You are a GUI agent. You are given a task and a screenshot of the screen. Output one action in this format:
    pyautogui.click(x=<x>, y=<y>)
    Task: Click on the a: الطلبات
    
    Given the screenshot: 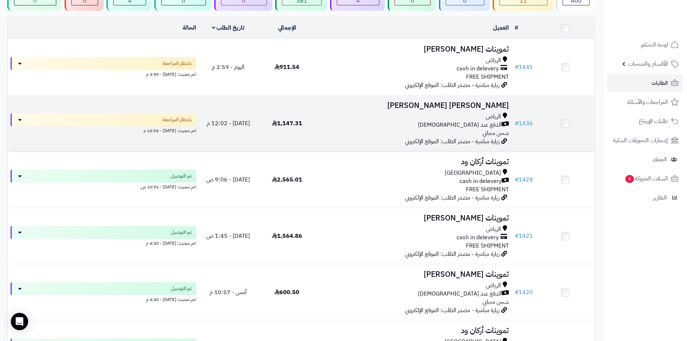 What is the action you would take?
    pyautogui.click(x=645, y=83)
    